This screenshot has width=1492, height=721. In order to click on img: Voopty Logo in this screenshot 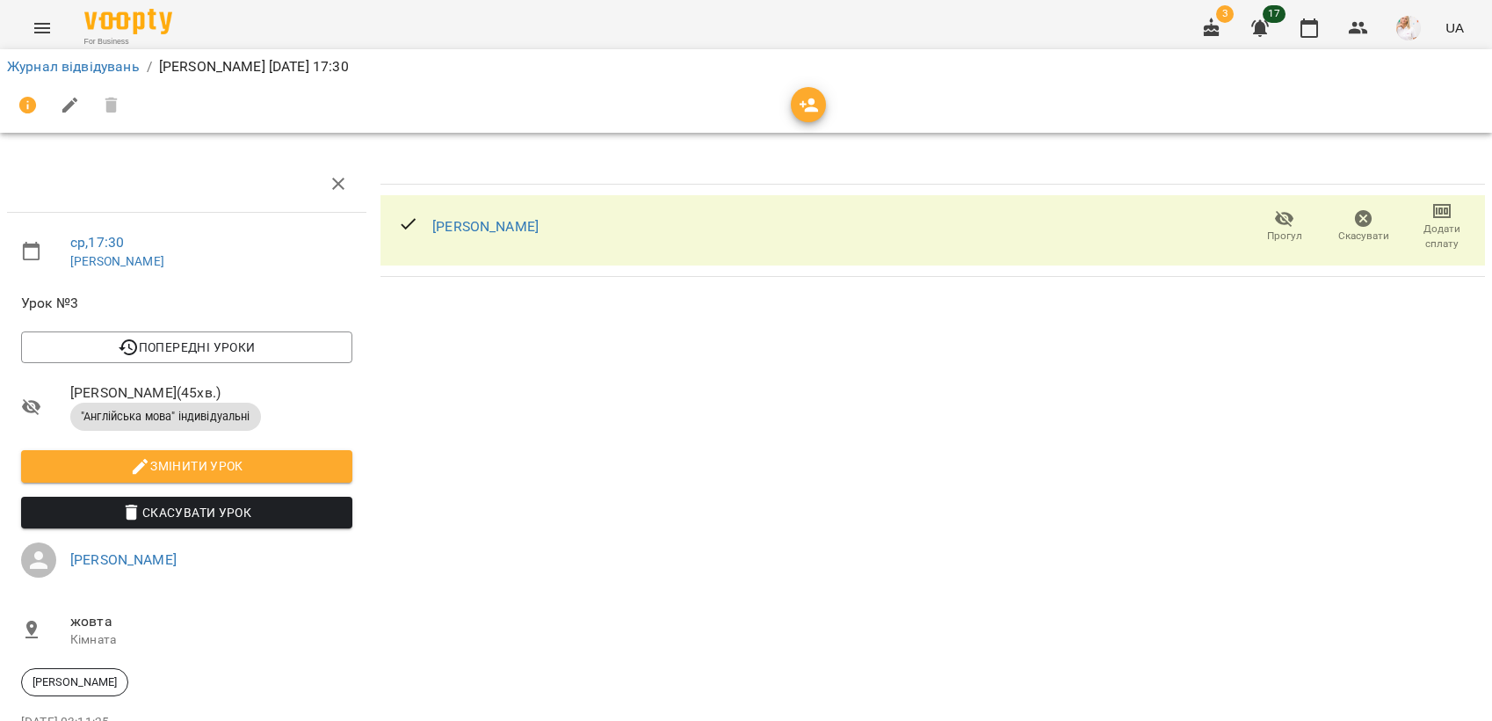, I will do `click(128, 21)`.